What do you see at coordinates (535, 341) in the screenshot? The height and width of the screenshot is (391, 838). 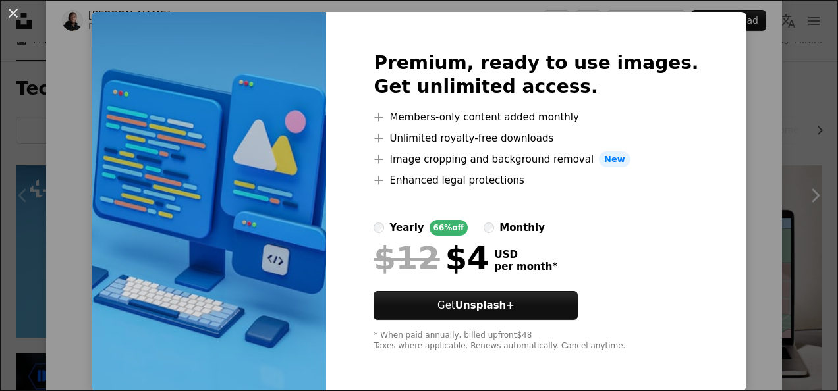 I see `div: * When paid annually, billed upfront $48 Taxes where applicable. Renews automatically. Cancel any...` at bounding box center [535, 341].